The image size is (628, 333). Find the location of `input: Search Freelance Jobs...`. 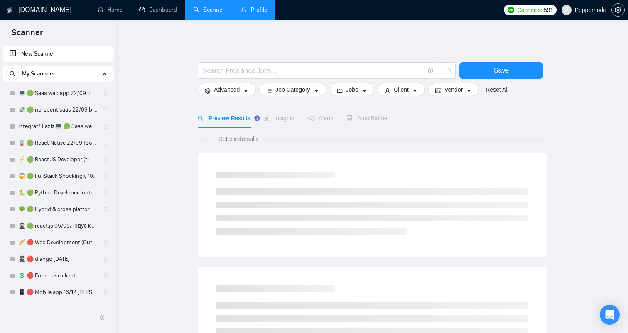

input: Search Freelance Jobs... is located at coordinates (313, 71).